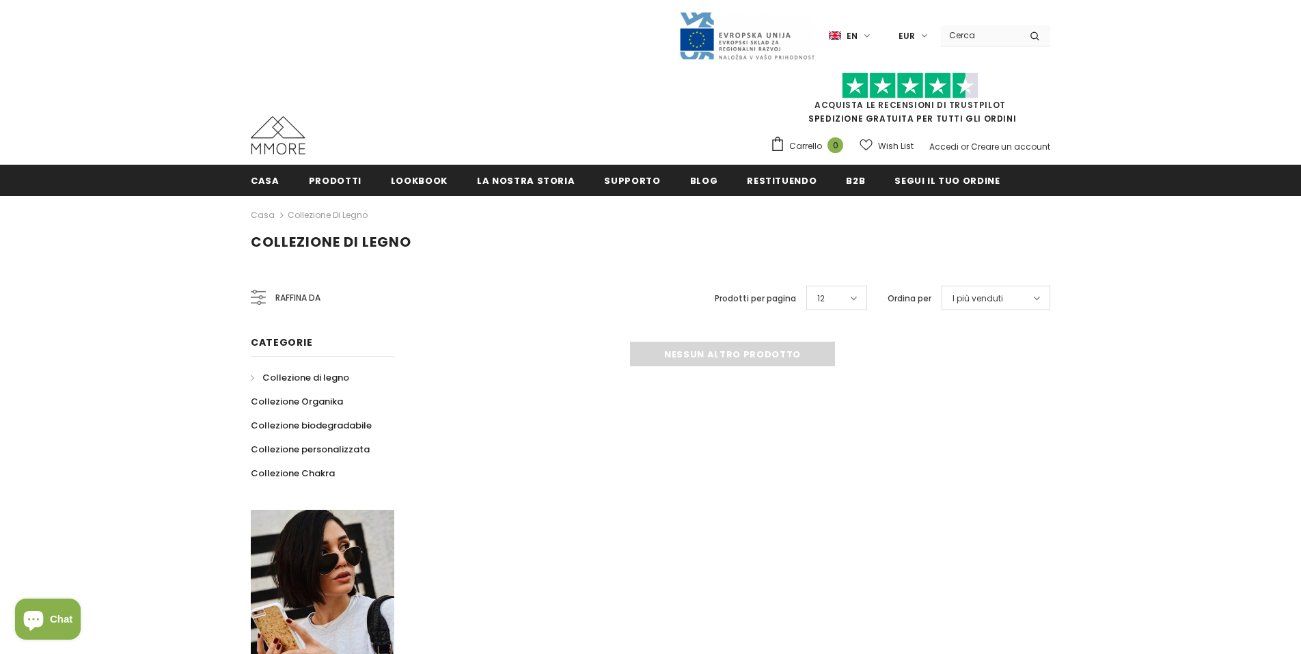 The width and height of the screenshot is (1301, 654). Describe the element at coordinates (910, 85) in the screenshot. I see `img: Fidati di Pilot Stars` at that location.